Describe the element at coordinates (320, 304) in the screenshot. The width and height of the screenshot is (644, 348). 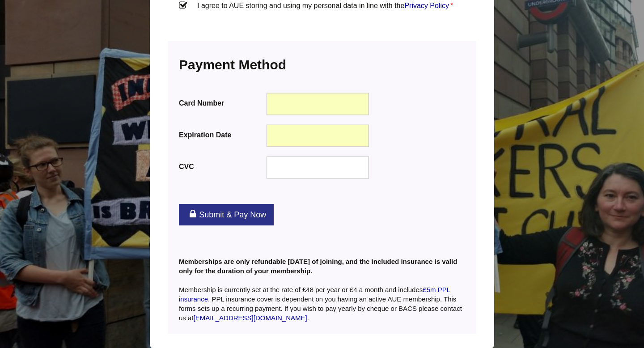
I see `span: Membership is currently set at the rate of £48 per year or £4 a month and includes . PPL insuranc...` at that location.